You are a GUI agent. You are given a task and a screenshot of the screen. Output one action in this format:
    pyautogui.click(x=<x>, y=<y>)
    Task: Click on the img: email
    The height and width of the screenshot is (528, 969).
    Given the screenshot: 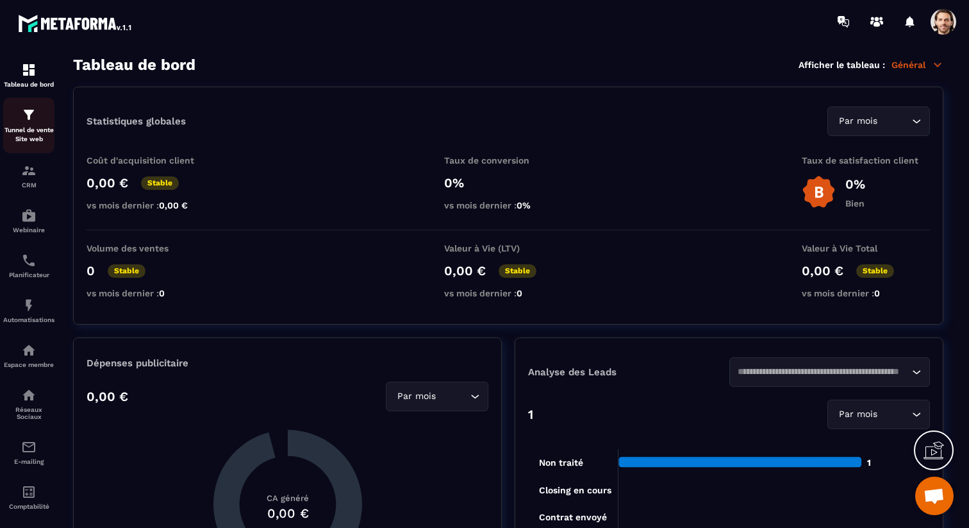 What is the action you would take?
    pyautogui.click(x=29, y=447)
    